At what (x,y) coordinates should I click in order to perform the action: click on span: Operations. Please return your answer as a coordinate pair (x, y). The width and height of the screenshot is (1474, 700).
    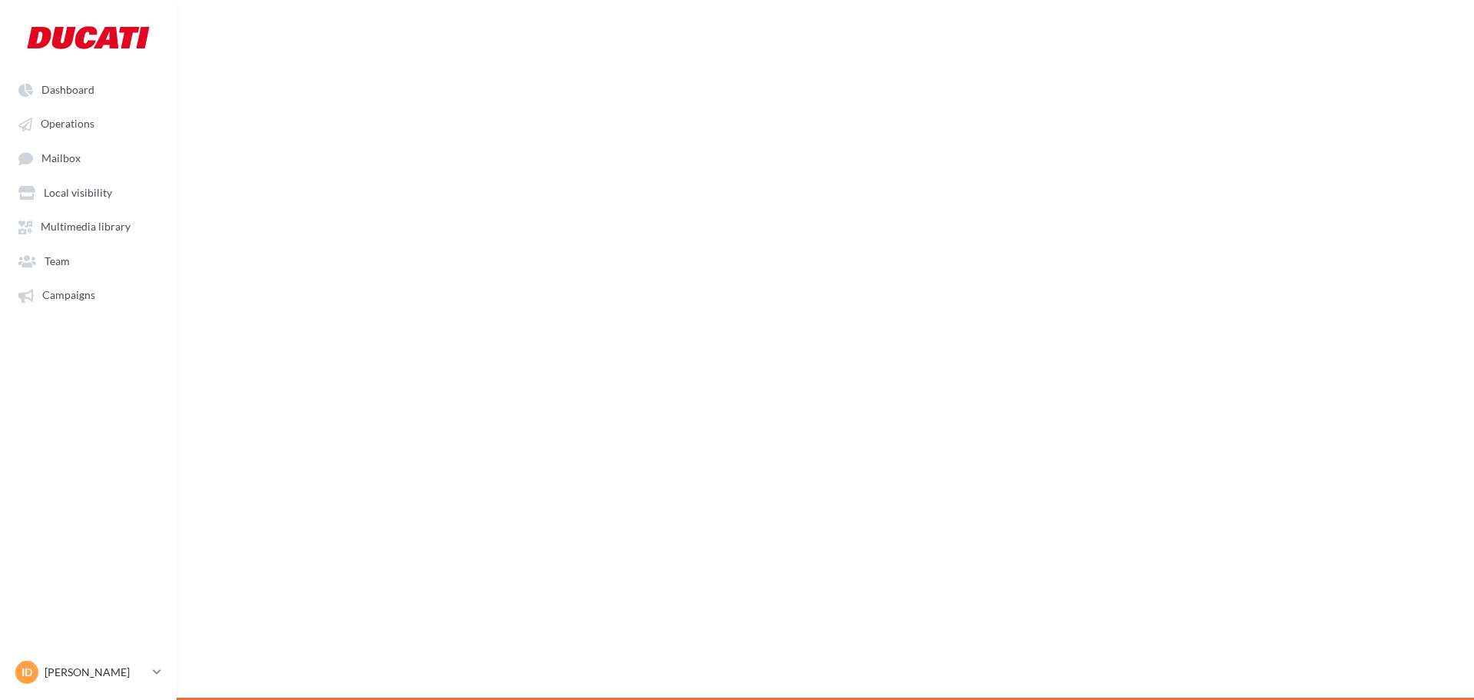
    Looking at the image, I should click on (68, 124).